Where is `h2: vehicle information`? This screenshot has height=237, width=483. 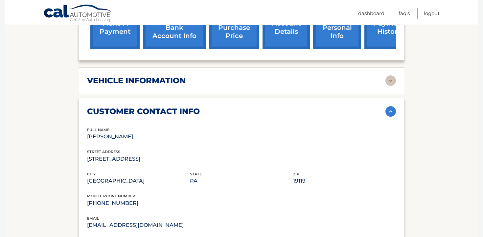 h2: vehicle information is located at coordinates (136, 81).